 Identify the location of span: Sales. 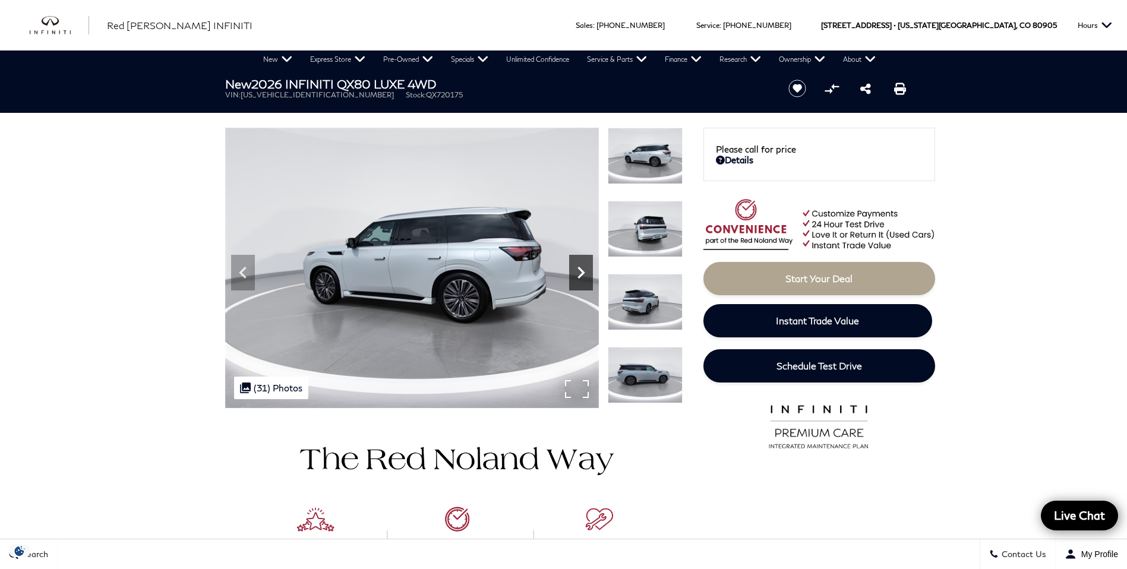
(584, 25).